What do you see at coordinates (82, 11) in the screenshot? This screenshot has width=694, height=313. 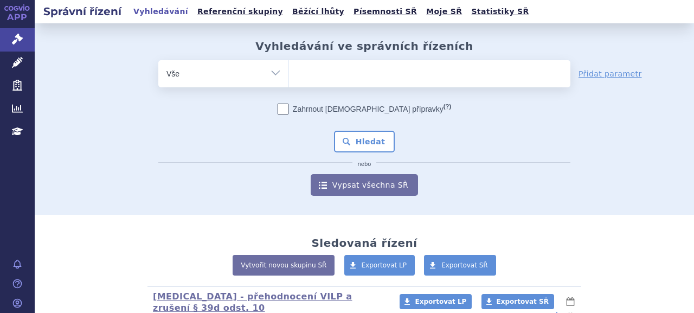 I see `h2: Správní řízení` at bounding box center [82, 11].